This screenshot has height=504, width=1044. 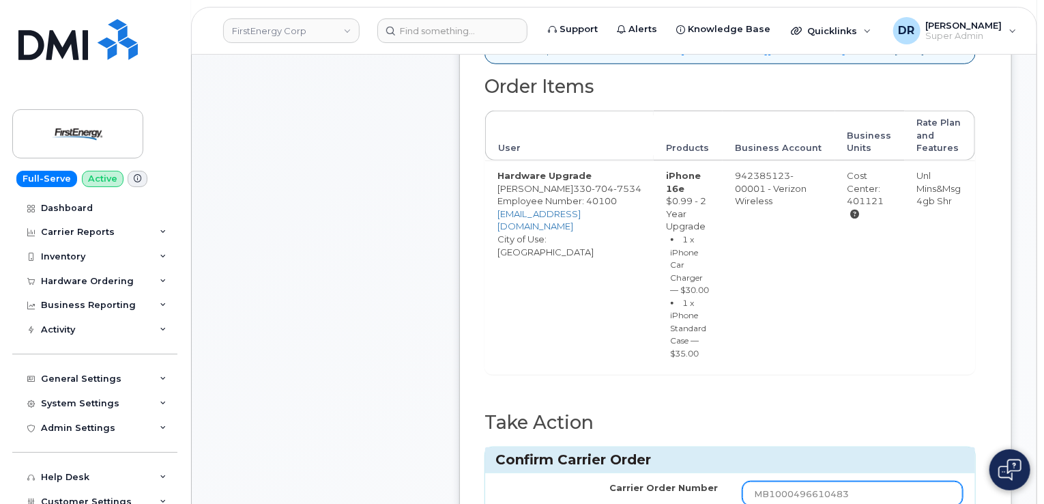 I want to click on strong: iPhone 16e, so click(x=683, y=182).